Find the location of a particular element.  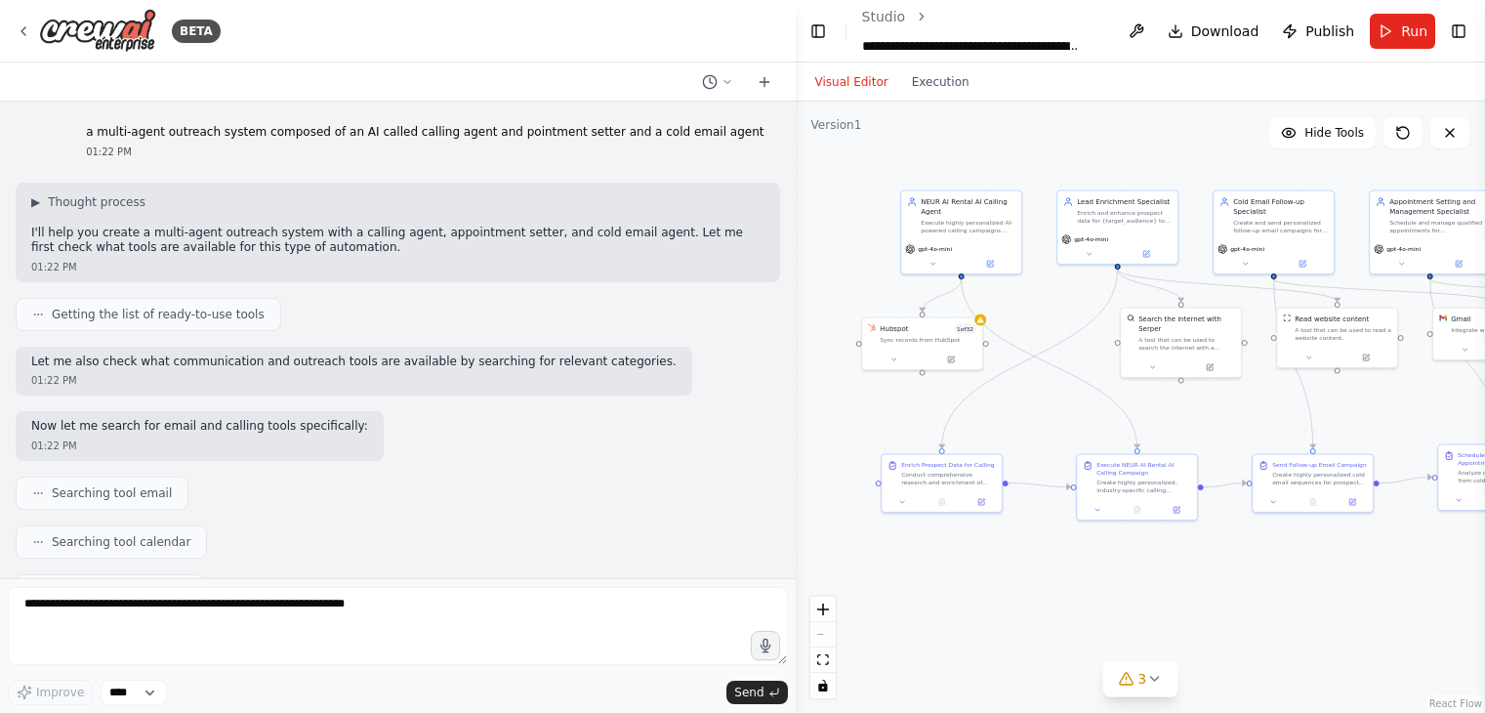

div: Enrich and enhance prospect data for {target_audience} to support {company_name}'s cold calling c... is located at coordinates (1124, 217).